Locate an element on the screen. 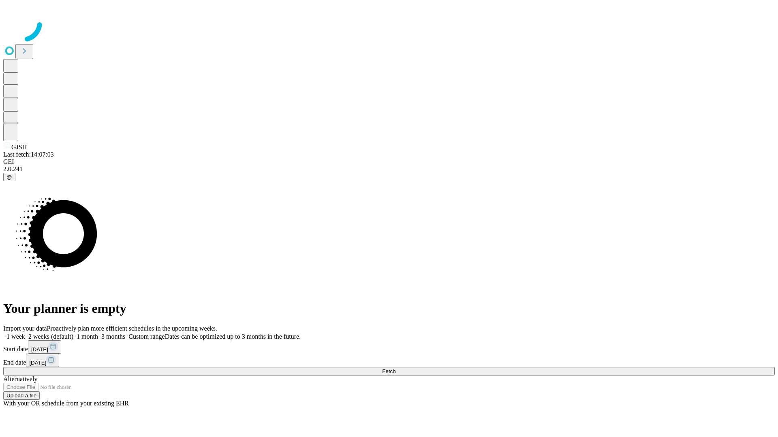 The height and width of the screenshot is (437, 778). span: With your OR schedule from your existing EHR is located at coordinates (66, 403).